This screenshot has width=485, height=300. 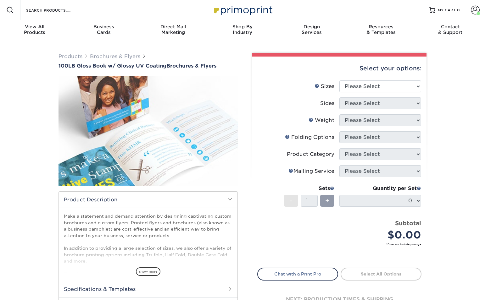 I want to click on a: 100LB Gloss Book w/ Glossy UV CoatingBrochures & Flyers, so click(x=148, y=66).